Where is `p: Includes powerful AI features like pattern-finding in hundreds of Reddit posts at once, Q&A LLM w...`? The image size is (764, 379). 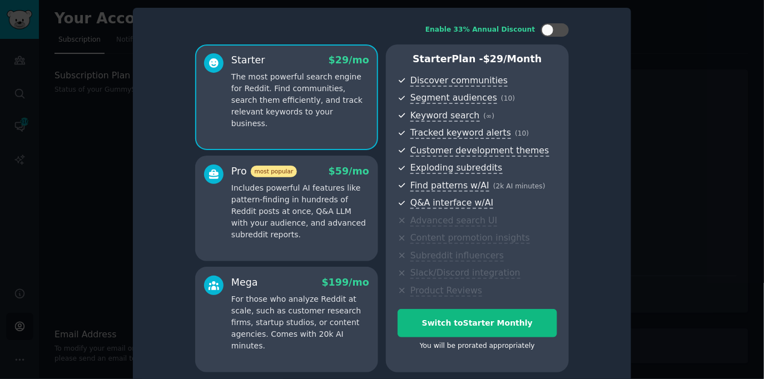
p: Includes powerful AI features like pattern-finding in hundreds of Reddit posts at once, Q&A LLM w... is located at coordinates (300, 211).